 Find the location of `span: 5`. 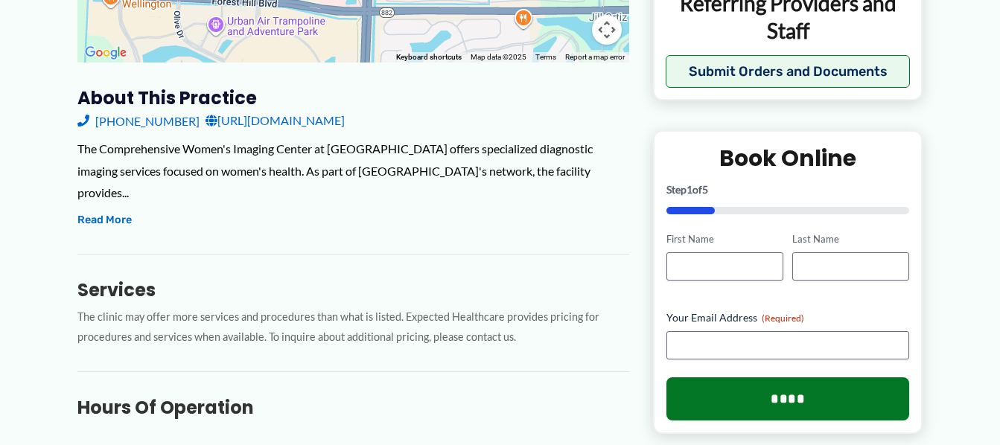

span: 5 is located at coordinates (705, 189).